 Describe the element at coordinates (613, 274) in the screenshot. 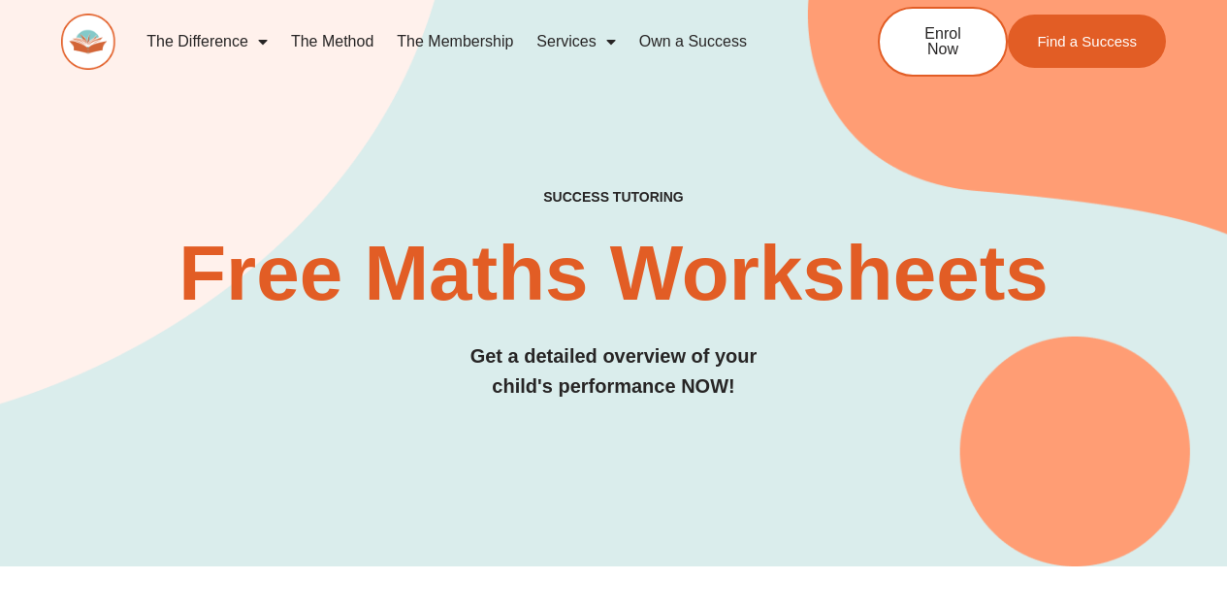

I see `h2: Free Maths Worksheets​` at that location.